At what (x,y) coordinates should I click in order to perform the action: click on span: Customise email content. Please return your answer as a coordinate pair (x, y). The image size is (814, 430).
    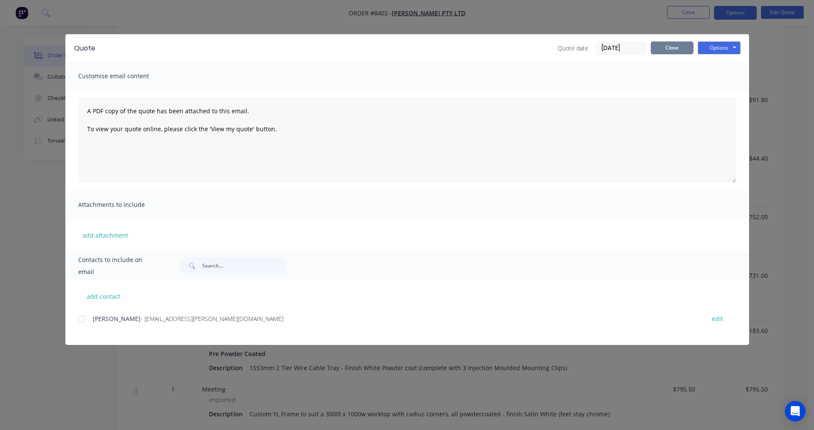
    Looking at the image, I should click on (125, 76).